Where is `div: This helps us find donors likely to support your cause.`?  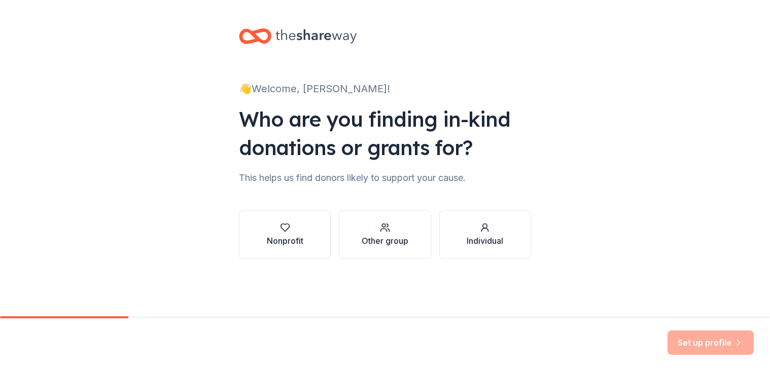
div: This helps us find donors likely to support your cause. is located at coordinates (385, 178).